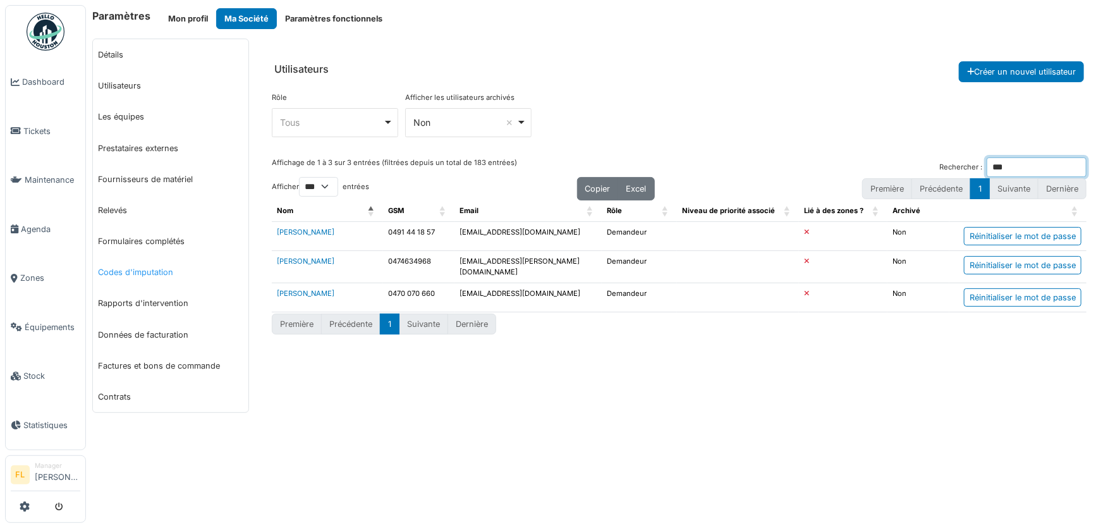  I want to click on label: Afficher entrées, so click(321, 186).